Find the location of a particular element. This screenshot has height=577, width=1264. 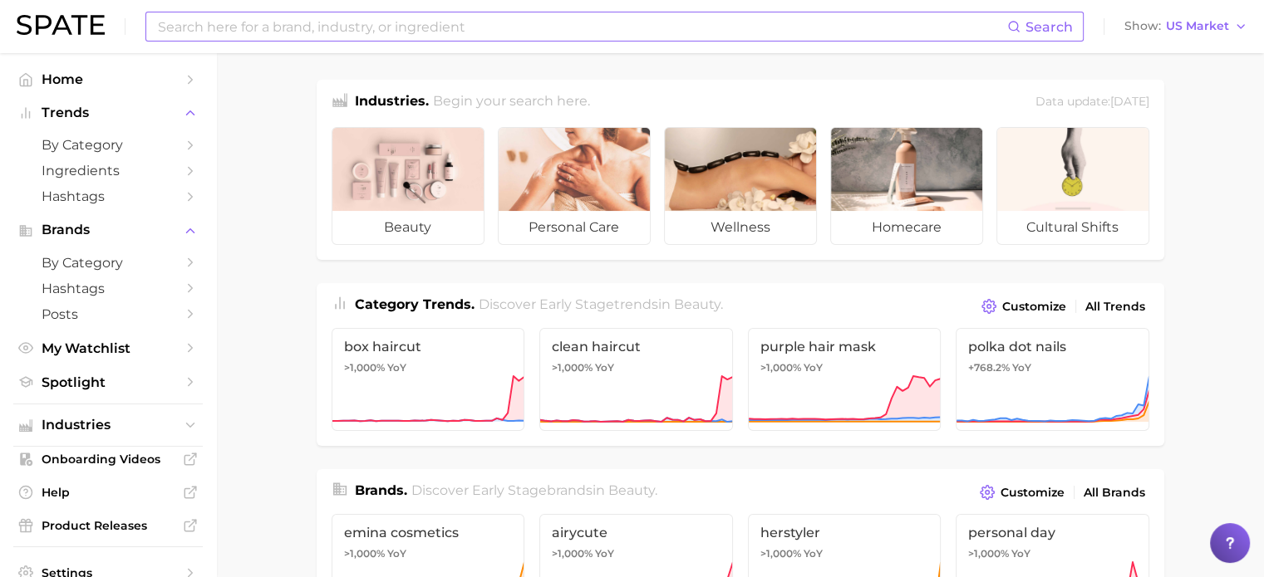

a: box haircut>1,000% YoY is located at coordinates (428, 380).